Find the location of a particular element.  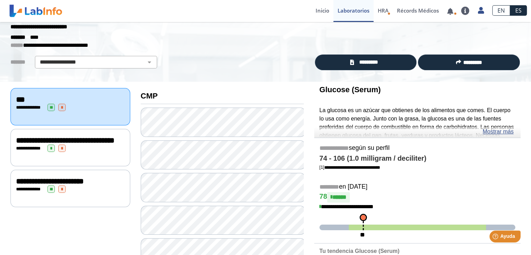

a: Mostrar más is located at coordinates (498, 132).